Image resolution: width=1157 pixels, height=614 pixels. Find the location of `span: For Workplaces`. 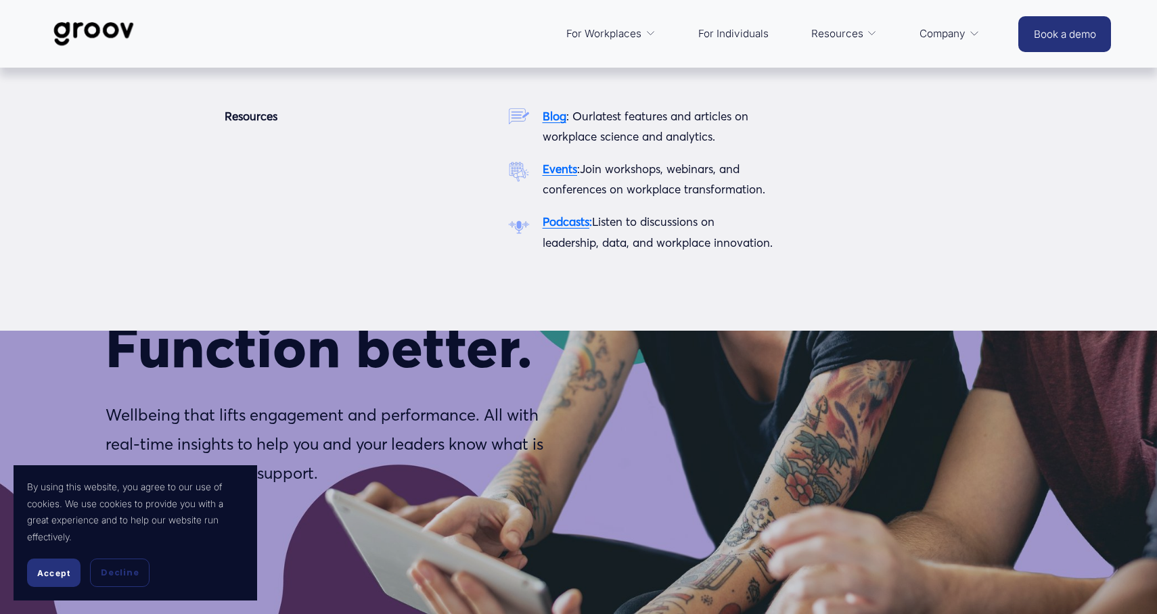

span: For Workplaces is located at coordinates (604, 34).